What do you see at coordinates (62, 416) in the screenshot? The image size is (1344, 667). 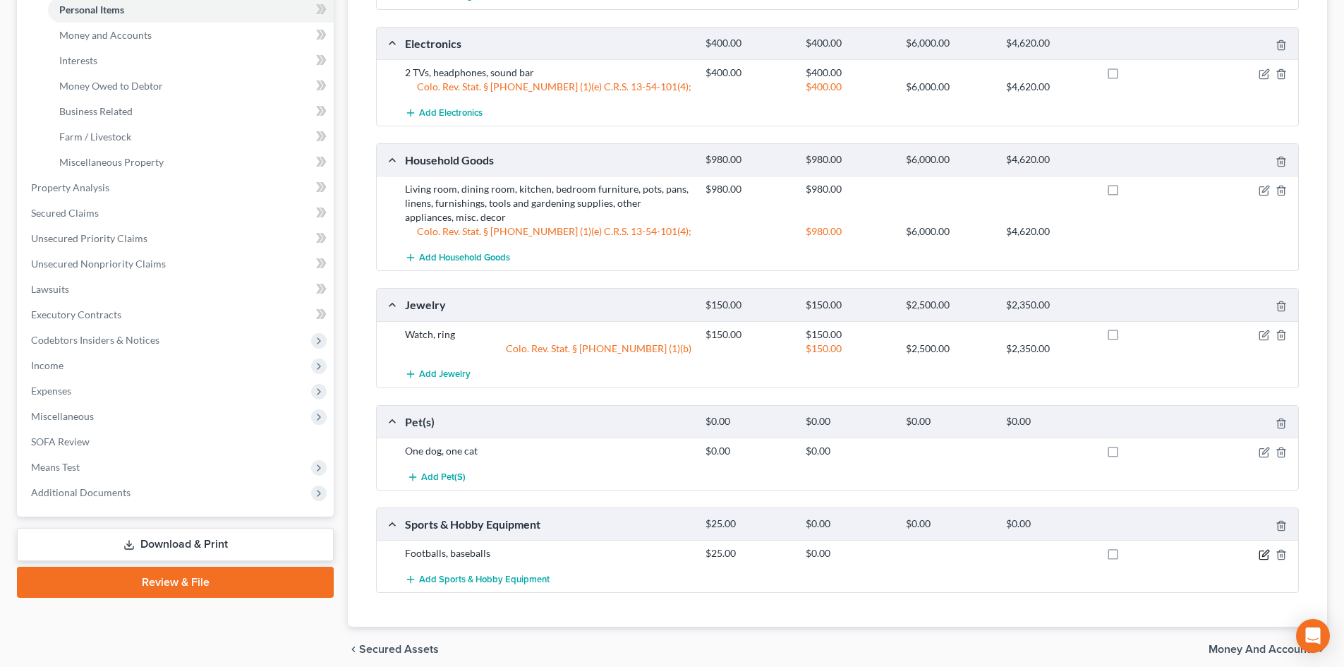 I see `span: Miscellaneous` at bounding box center [62, 416].